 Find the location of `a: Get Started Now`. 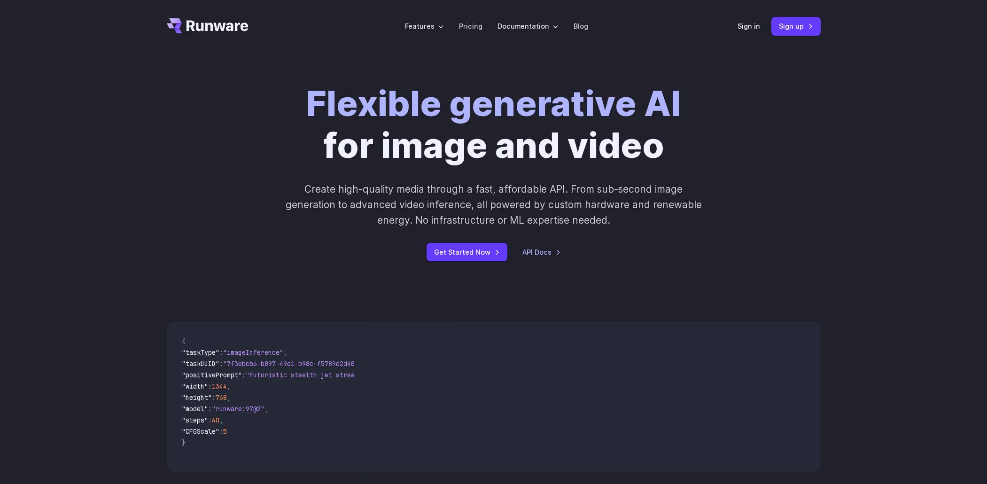

a: Get Started Now is located at coordinates (467, 252).